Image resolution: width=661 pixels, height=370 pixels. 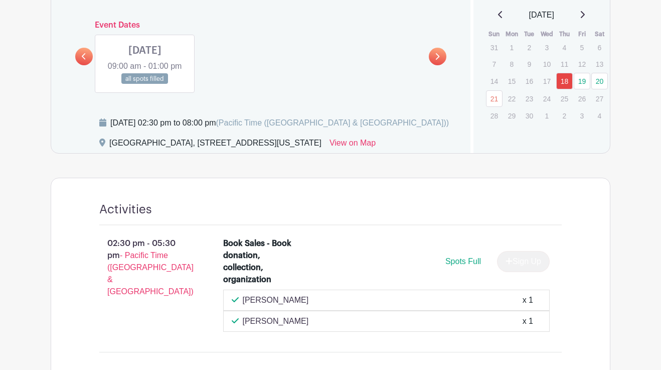 What do you see at coordinates (564, 98) in the screenshot?
I see `p: 25` at bounding box center [564, 98].